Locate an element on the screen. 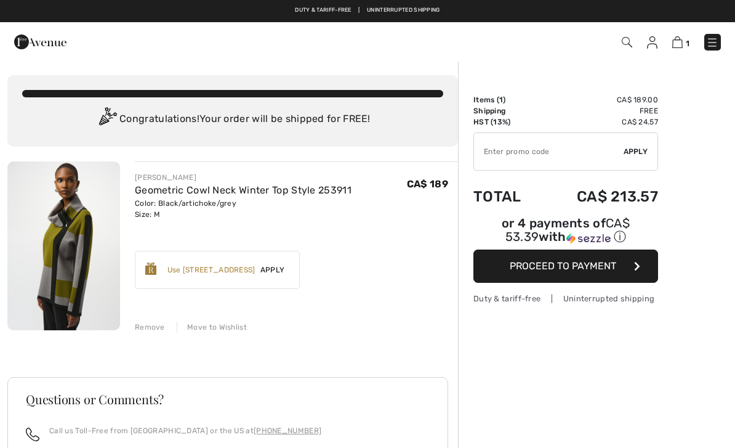  td: Total is located at coordinates (507, 196).